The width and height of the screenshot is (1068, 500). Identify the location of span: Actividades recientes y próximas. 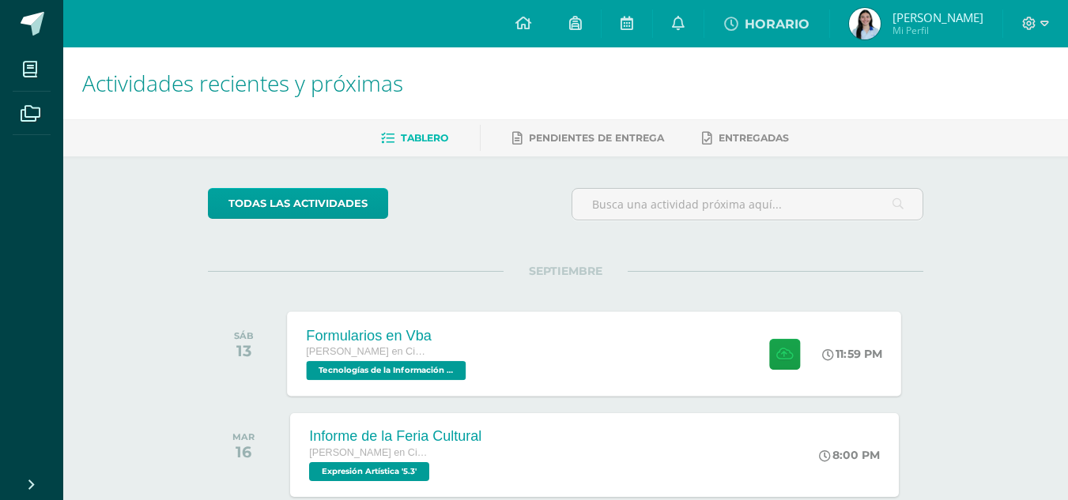
(243, 83).